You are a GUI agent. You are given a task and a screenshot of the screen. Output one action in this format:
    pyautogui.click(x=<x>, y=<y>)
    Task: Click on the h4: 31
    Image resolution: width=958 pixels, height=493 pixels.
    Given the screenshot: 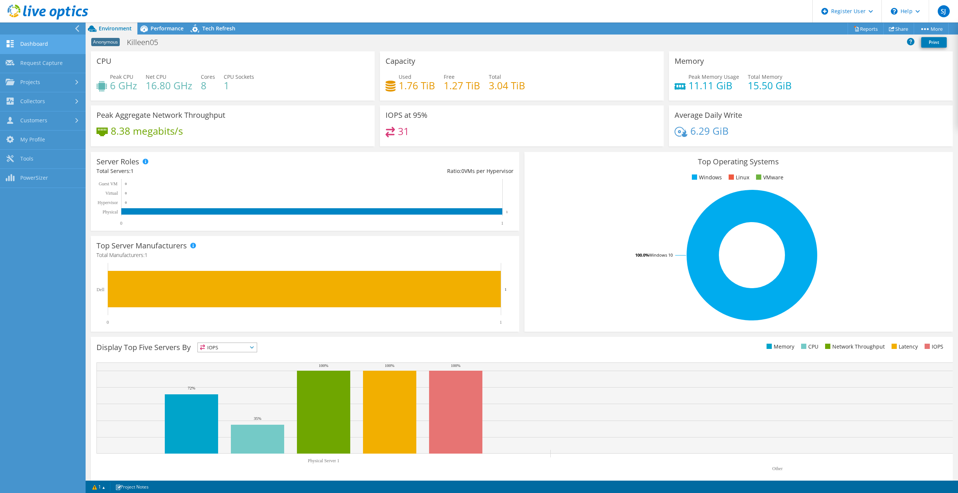 What is the action you would take?
    pyautogui.click(x=404, y=131)
    